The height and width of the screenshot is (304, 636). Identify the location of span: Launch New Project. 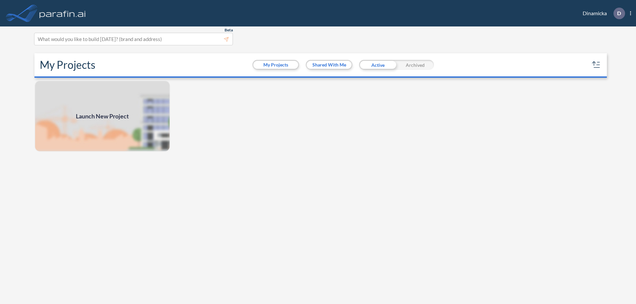
(102, 116).